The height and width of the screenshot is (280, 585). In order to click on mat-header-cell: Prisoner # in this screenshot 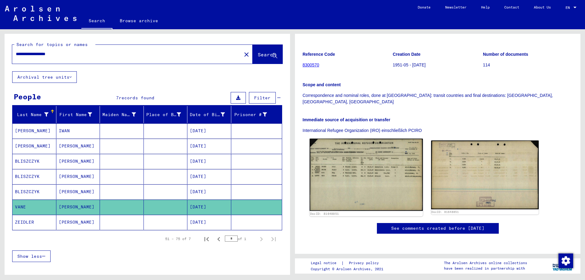, I will do `click(257, 115)`.